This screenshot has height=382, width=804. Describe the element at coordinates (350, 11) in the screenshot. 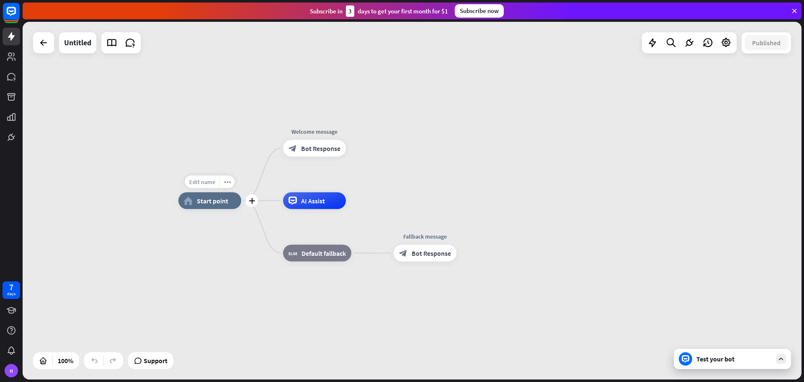

I see `div: 3` at that location.